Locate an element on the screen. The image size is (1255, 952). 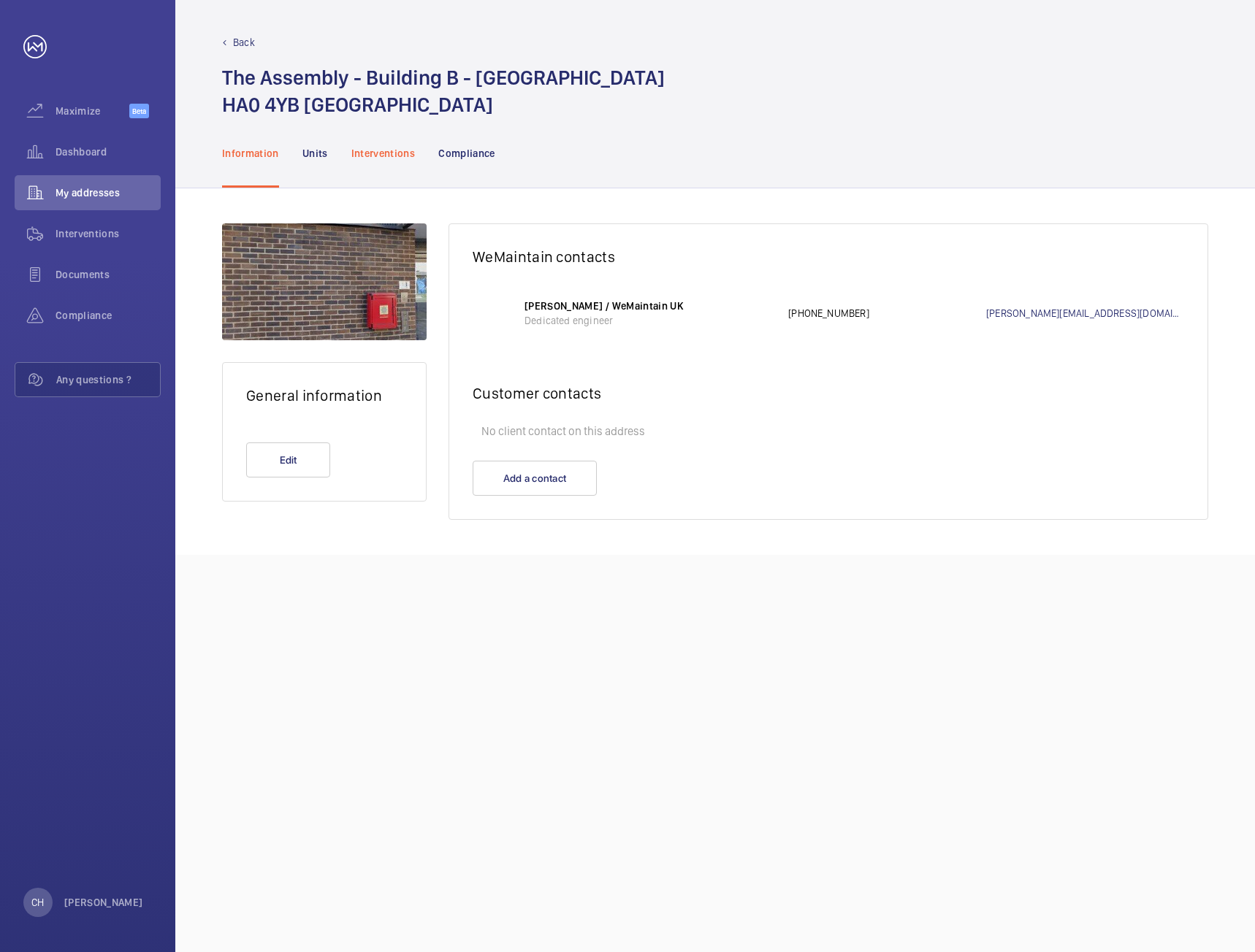
p: Units is located at coordinates (314, 153).